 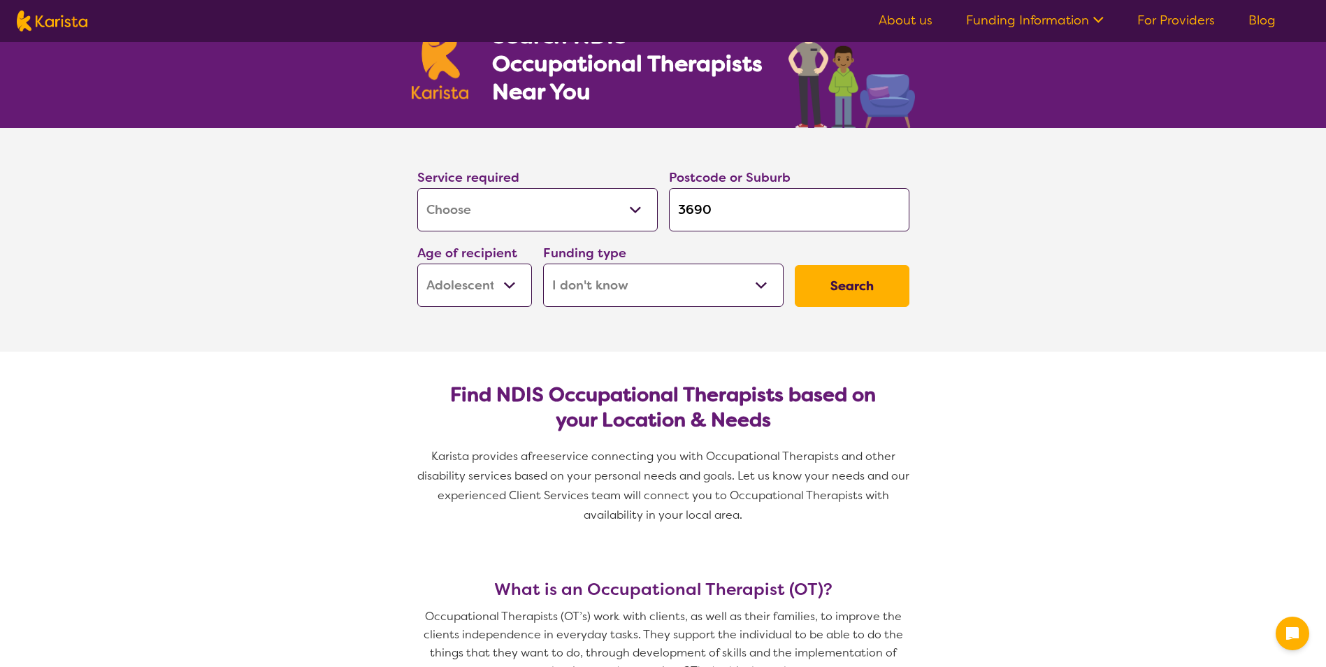 I want to click on input: Type, so click(x=789, y=210).